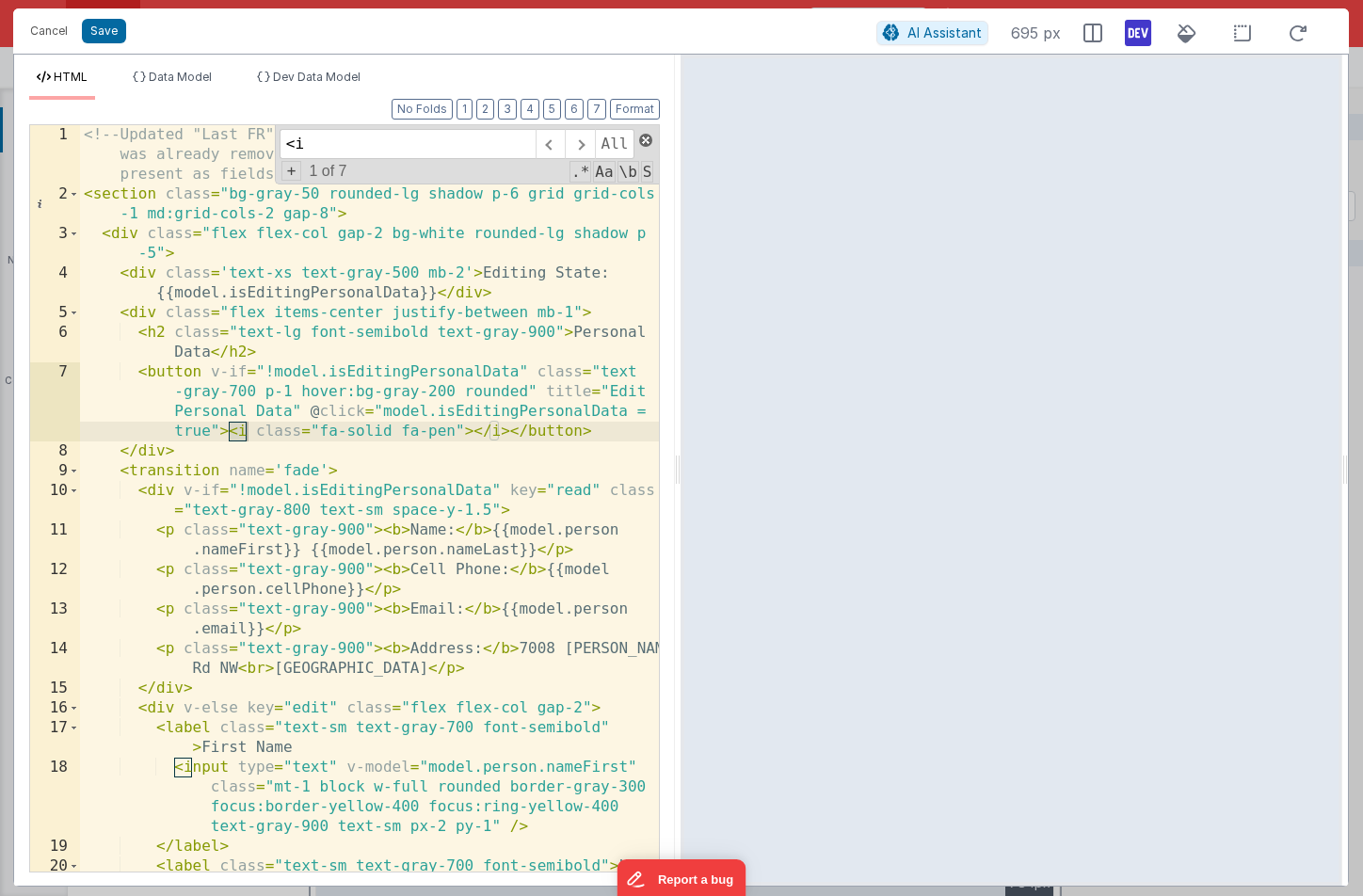  I want to click on div: 3, so click(54, 244).